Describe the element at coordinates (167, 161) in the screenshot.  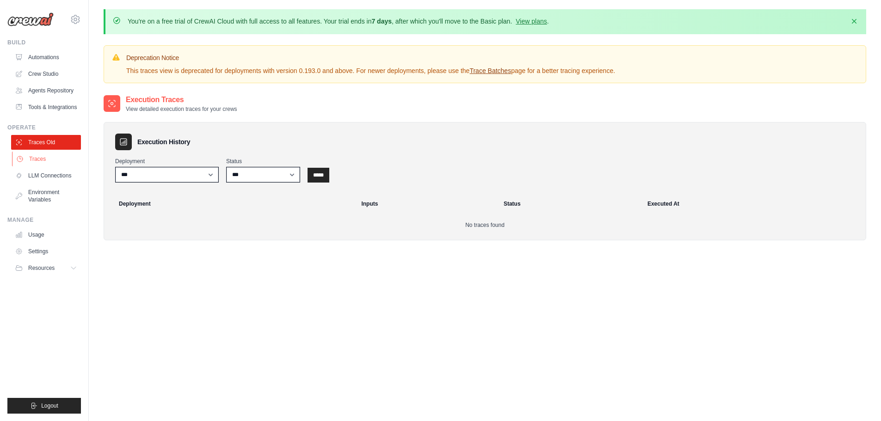
I see `label: Deployment` at that location.